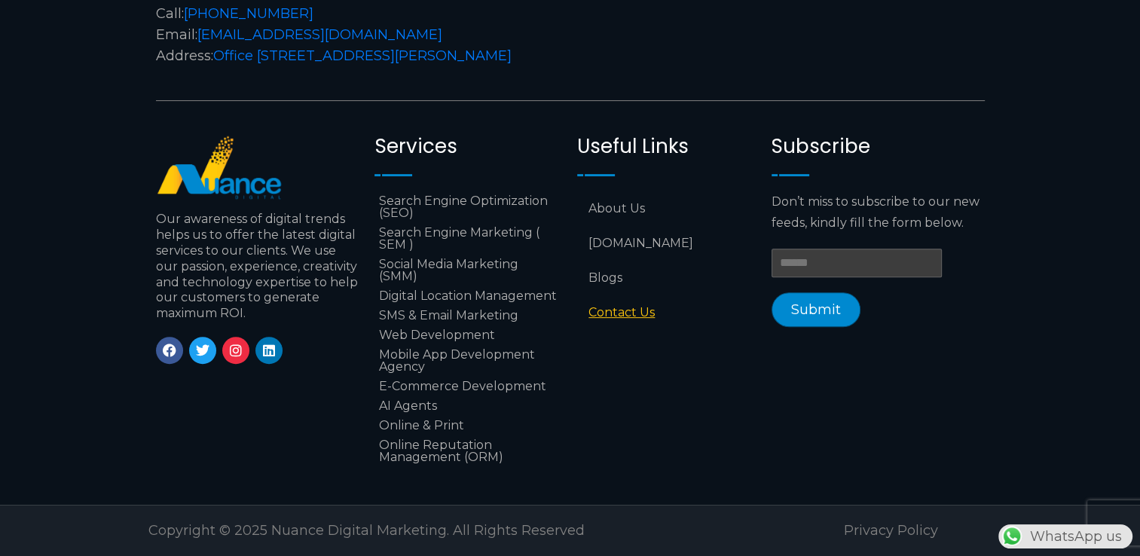  What do you see at coordinates (1012, 537) in the screenshot?
I see `img: WhatsApp` at bounding box center [1012, 537].